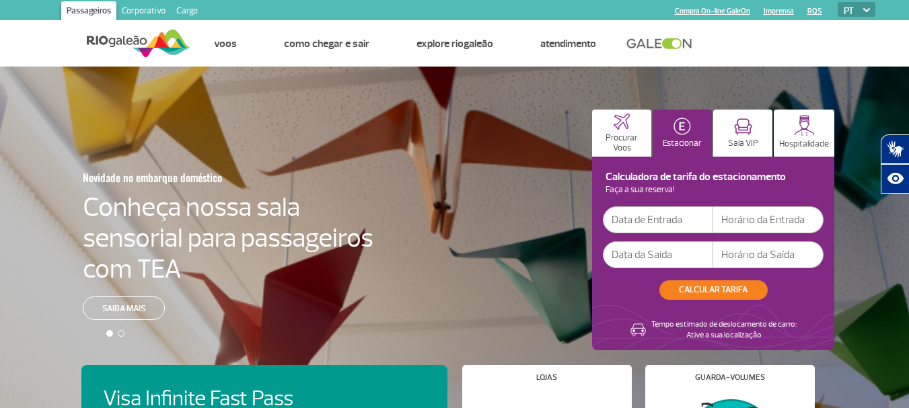 The height and width of the screenshot is (408, 909). What do you see at coordinates (89, 12) in the screenshot?
I see `a: Passageiros` at bounding box center [89, 12].